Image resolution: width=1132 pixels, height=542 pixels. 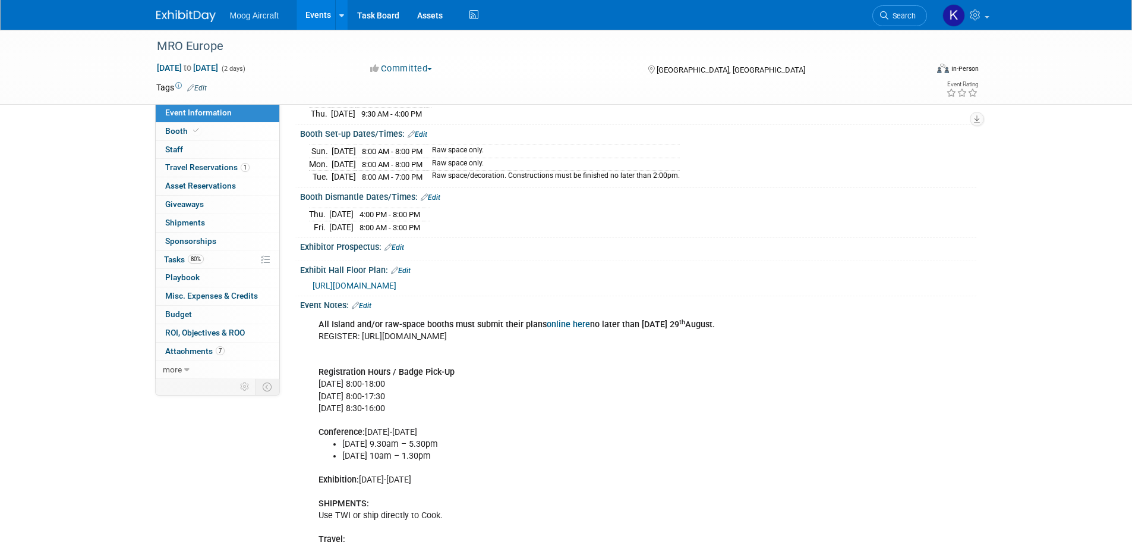 I want to click on span: Booth, so click(x=183, y=131).